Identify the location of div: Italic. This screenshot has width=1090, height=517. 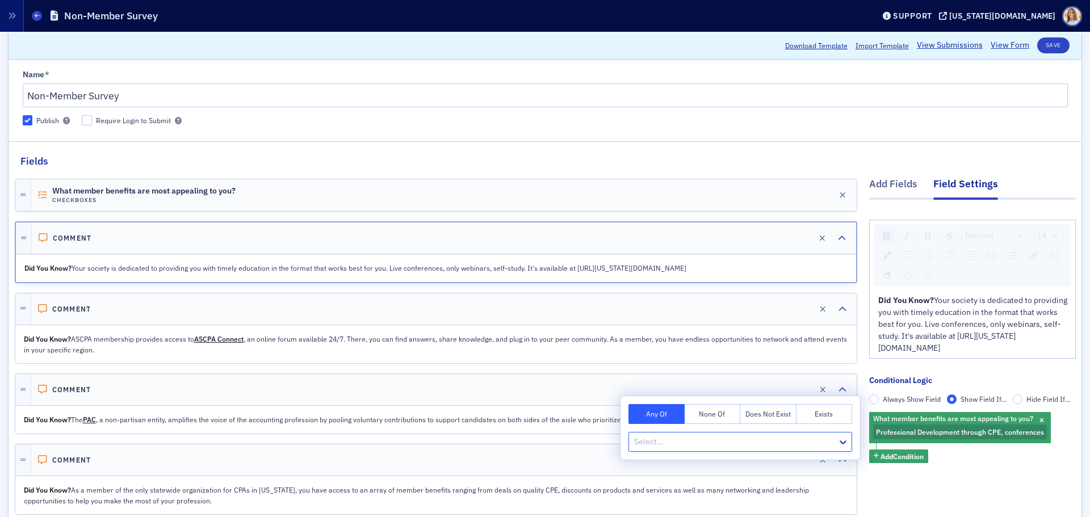
(907, 236).